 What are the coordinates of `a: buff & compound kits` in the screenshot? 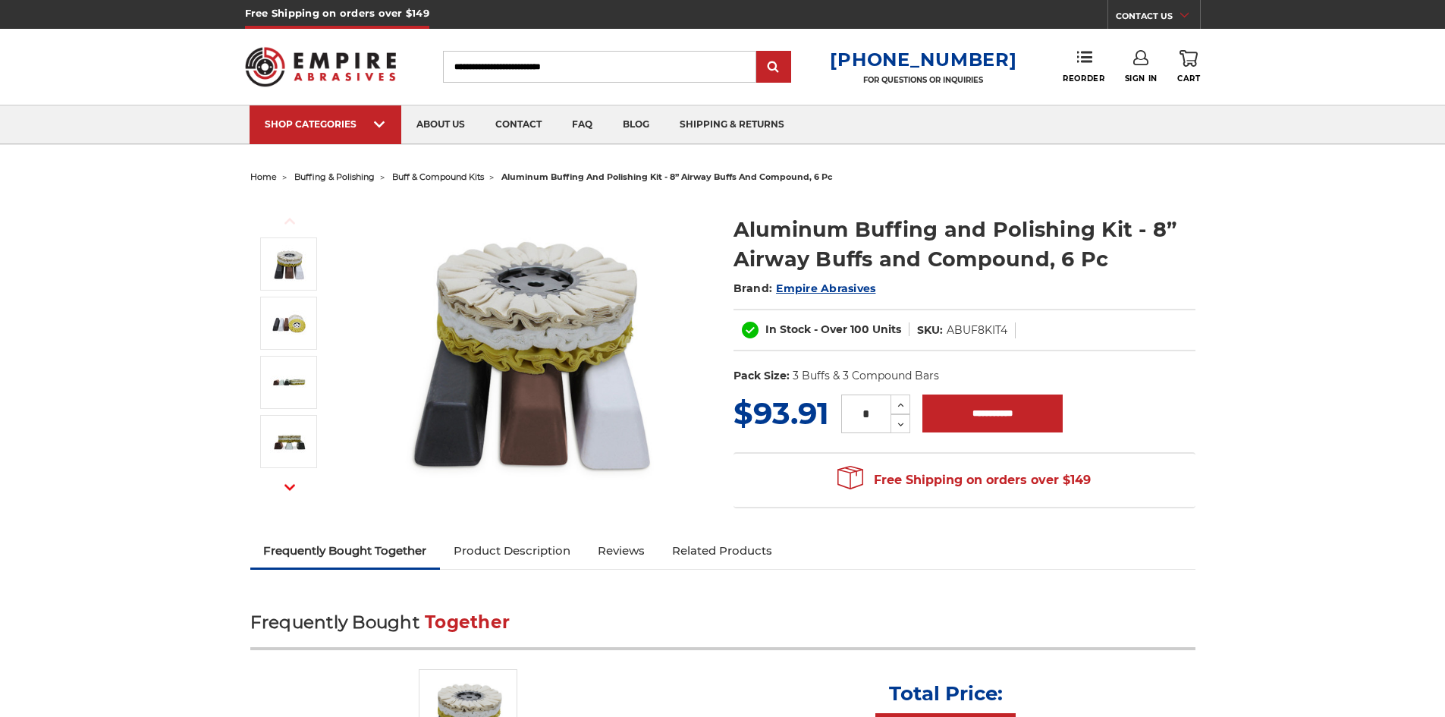 It's located at (438, 177).